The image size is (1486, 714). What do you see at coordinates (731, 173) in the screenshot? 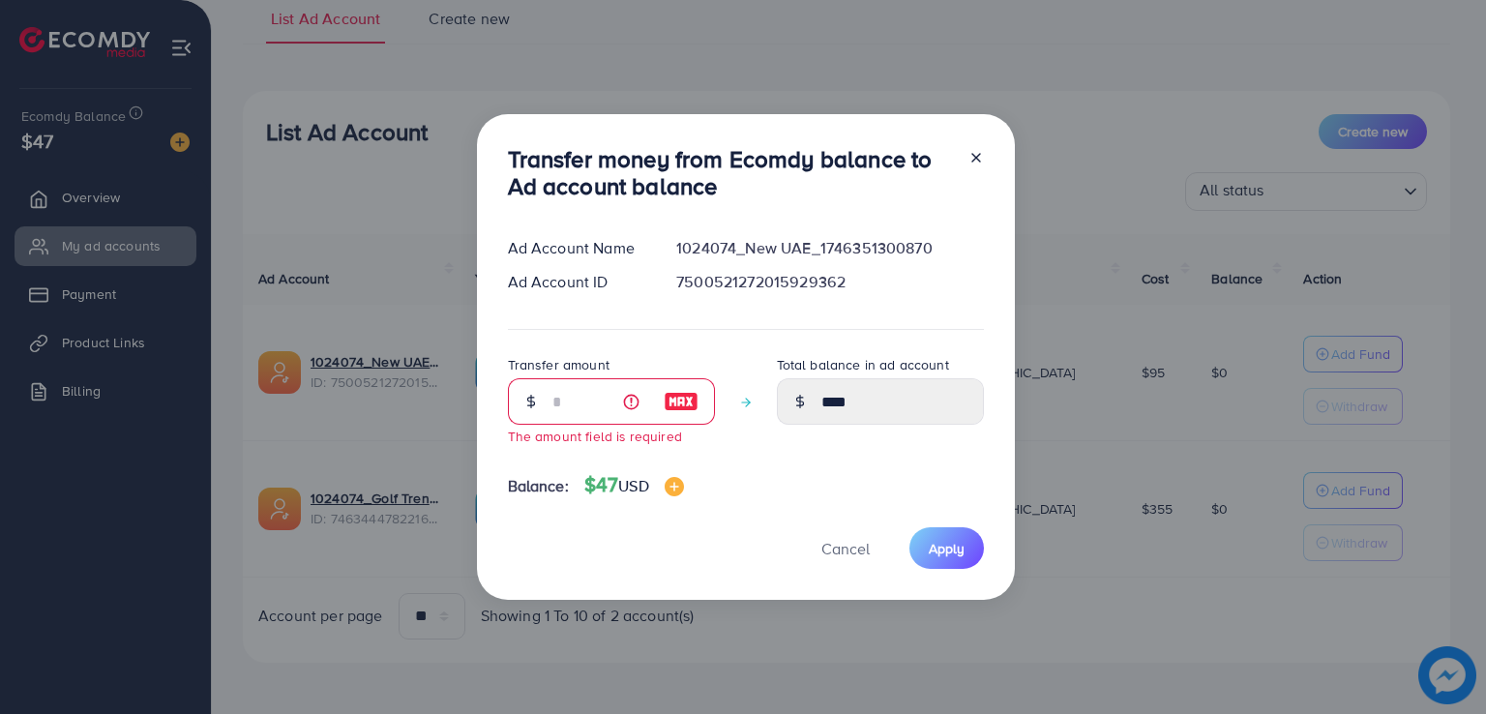
I see `h3: Transfer money from Ecomdy balance to Ad account balance` at bounding box center [731, 173].